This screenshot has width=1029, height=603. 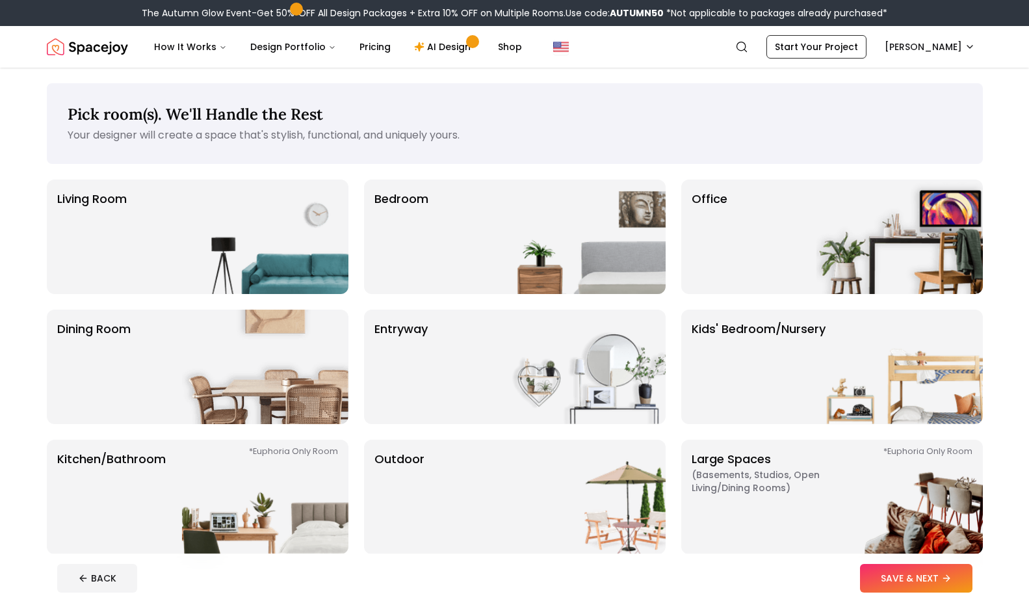 I want to click on img: Dining Room, so click(x=265, y=367).